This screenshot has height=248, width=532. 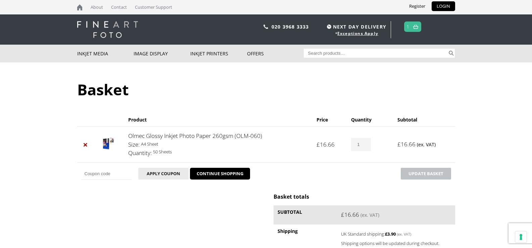 I want to click on h2: Basket totals, so click(x=364, y=197).